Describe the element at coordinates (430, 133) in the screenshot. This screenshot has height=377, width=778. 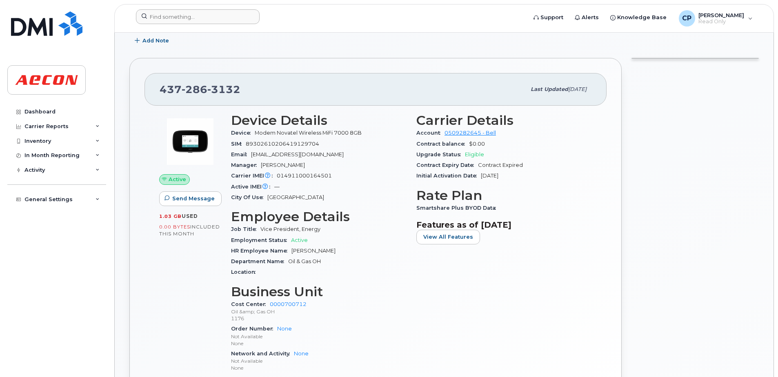
I see `span: Account` at that location.